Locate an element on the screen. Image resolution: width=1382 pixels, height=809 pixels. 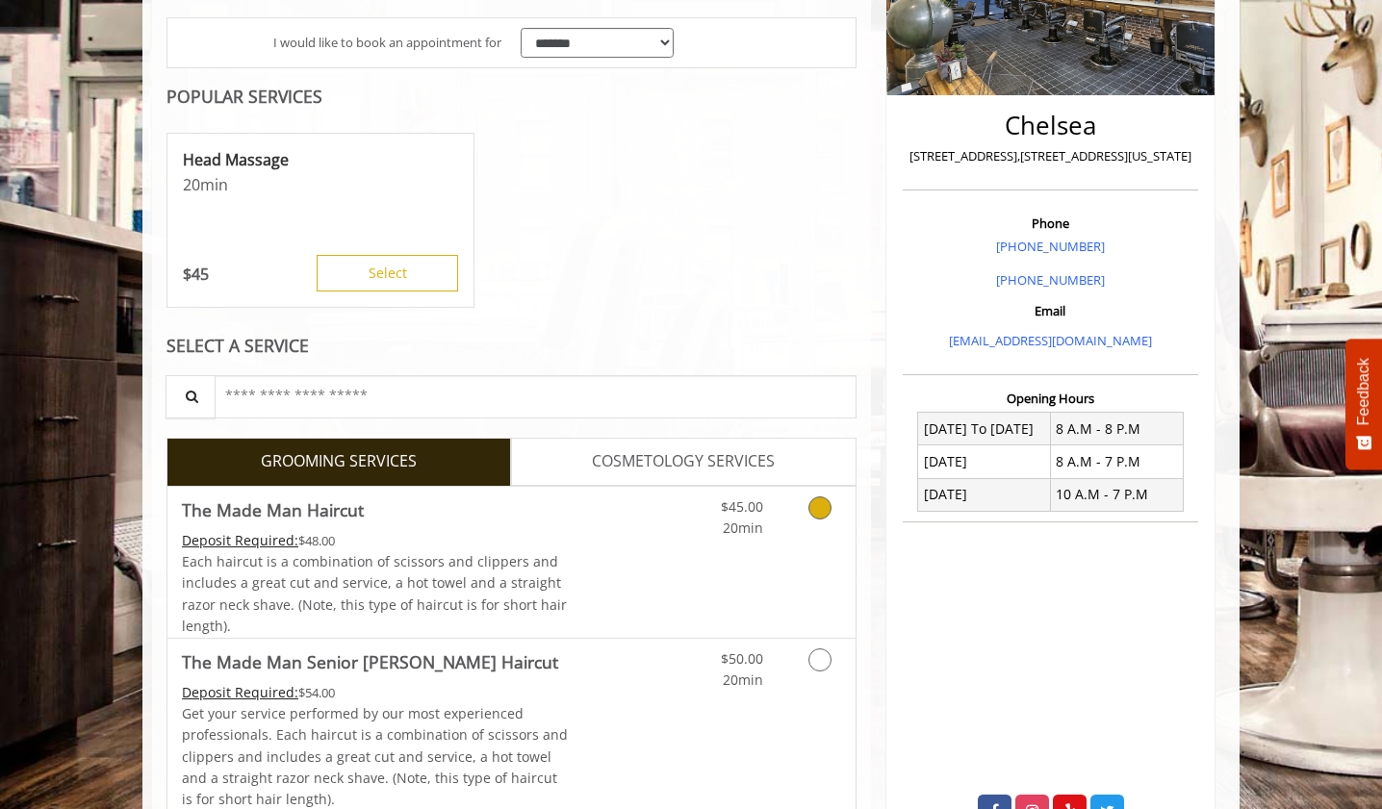
h3: Email is located at coordinates (1050, 311).